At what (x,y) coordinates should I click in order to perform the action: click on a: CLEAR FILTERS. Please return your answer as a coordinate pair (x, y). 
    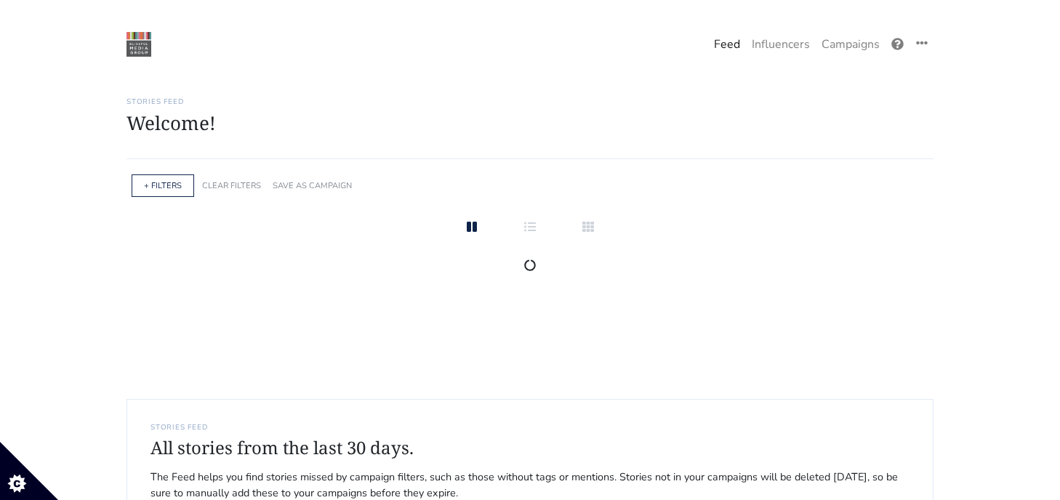
    Looking at the image, I should click on (231, 185).